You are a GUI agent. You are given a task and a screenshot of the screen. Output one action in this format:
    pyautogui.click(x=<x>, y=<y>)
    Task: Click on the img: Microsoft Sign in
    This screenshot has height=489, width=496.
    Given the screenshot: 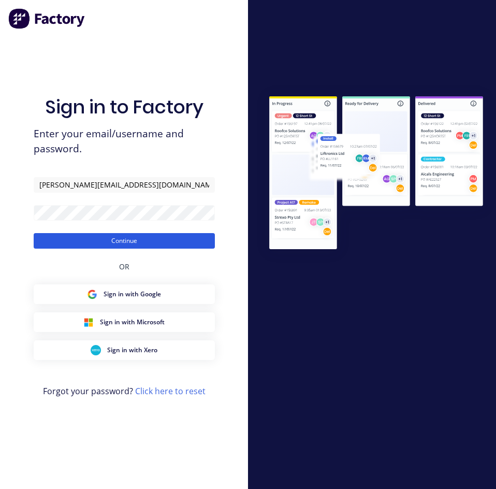 What is the action you would take?
    pyautogui.click(x=88, y=322)
    